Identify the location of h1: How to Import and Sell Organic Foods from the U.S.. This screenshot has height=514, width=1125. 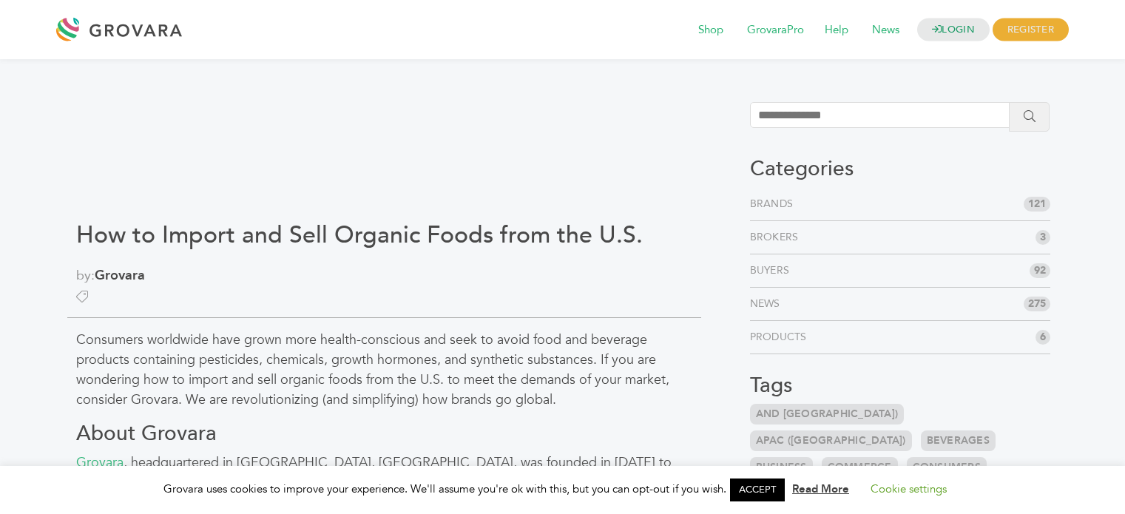
(384, 235).